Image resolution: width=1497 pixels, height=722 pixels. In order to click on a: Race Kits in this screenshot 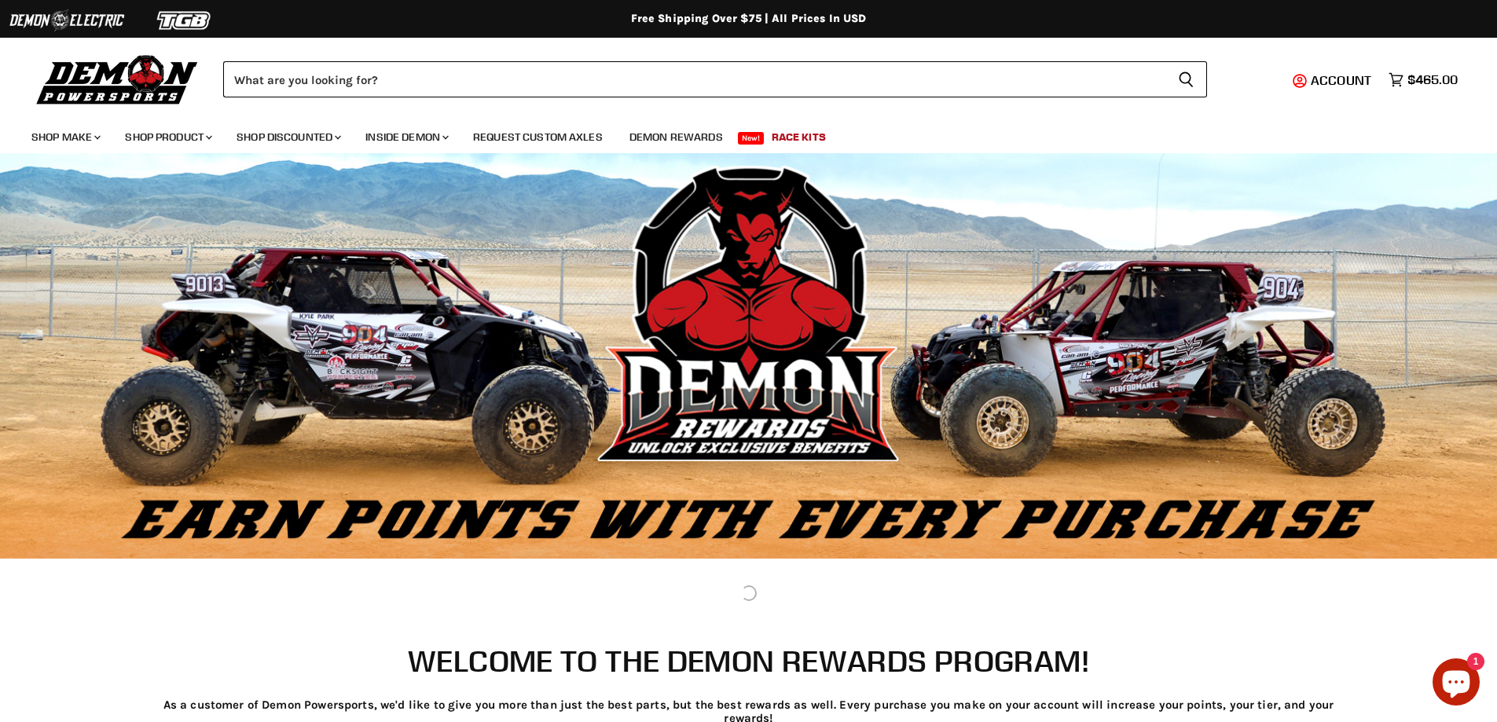, I will do `click(799, 137)`.